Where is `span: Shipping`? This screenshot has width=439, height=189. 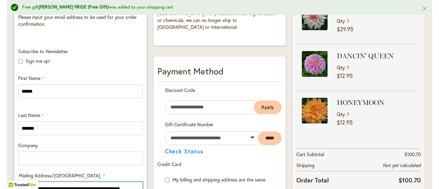 span: Shipping is located at coordinates (305, 165).